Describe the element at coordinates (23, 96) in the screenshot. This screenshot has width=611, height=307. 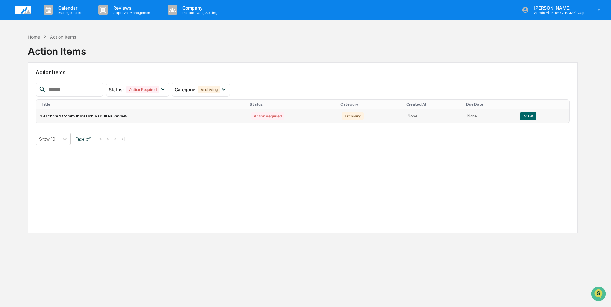
I see `a: 🔎Data Lookup` at that location.